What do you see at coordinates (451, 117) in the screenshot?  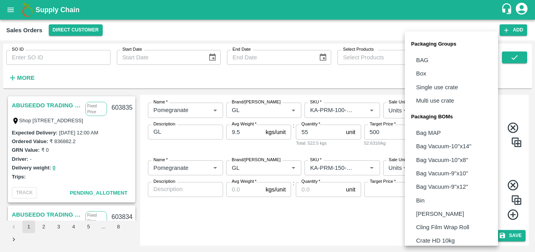 I see `li: Packaging BOMs` at bounding box center [451, 117].